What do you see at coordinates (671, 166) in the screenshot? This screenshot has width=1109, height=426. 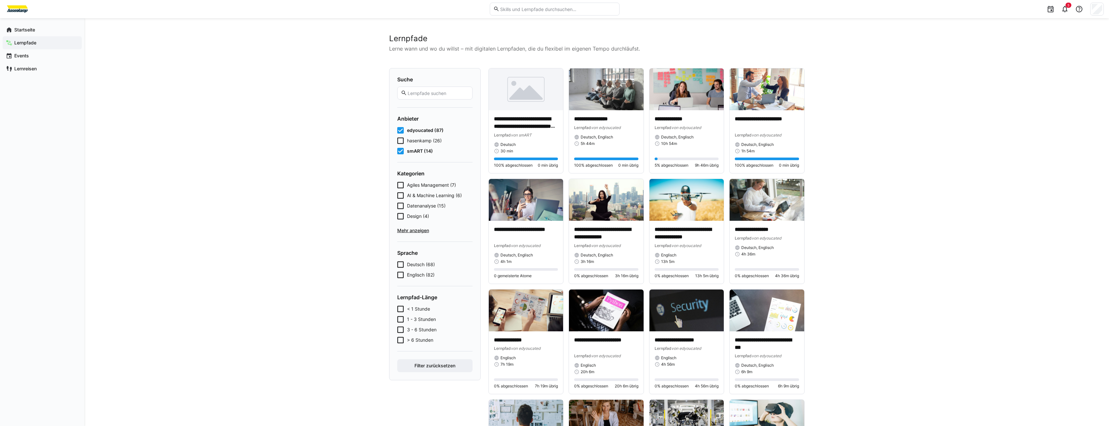 I see `span: 5% abgeschlossen` at bounding box center [671, 166].